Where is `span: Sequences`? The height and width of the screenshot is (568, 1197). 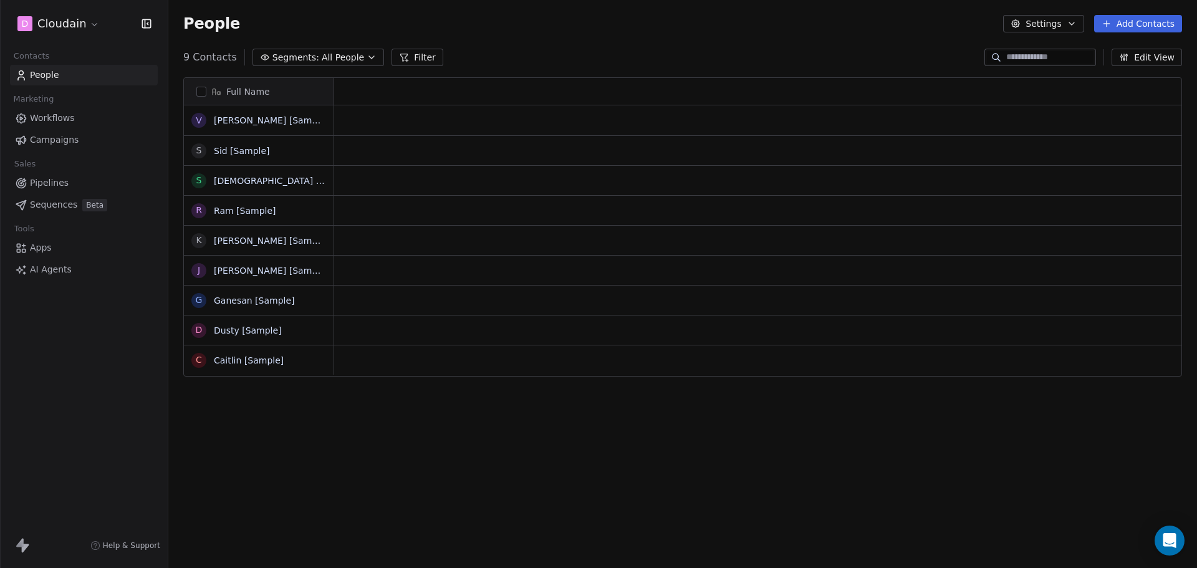 span: Sequences is located at coordinates (54, 205).